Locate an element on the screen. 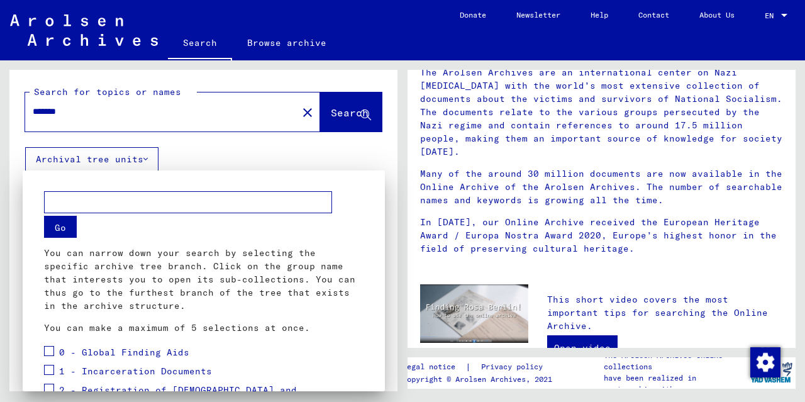 This screenshot has height=402, width=805. p: You can narrow down your search by selecting the specific archive tree branch. Click on the group... is located at coordinates (204, 279).